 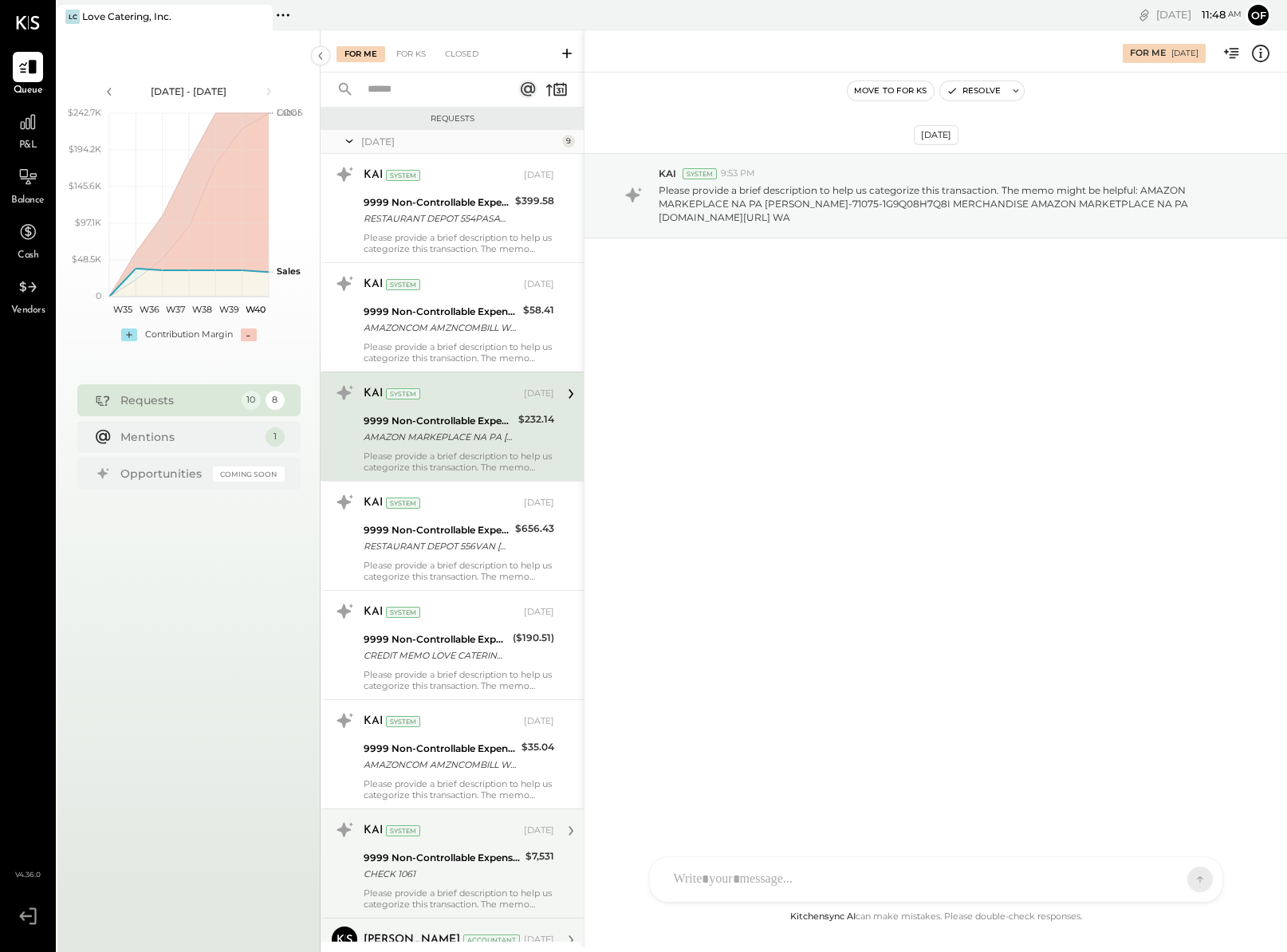 What do you see at coordinates (1258, 15) in the screenshot?
I see `button: of` at bounding box center [1258, 15].